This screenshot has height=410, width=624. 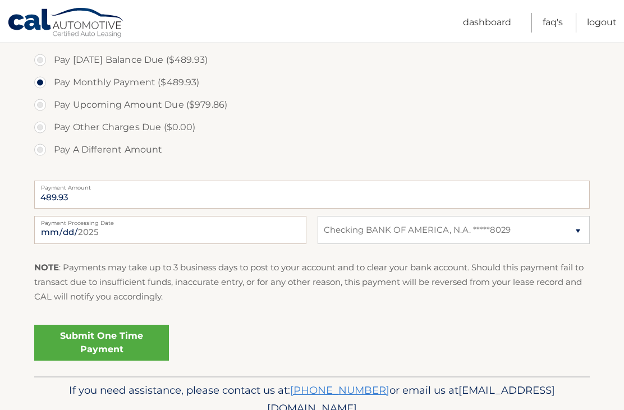 I want to click on label: Pay A Different Amount, so click(x=312, y=150).